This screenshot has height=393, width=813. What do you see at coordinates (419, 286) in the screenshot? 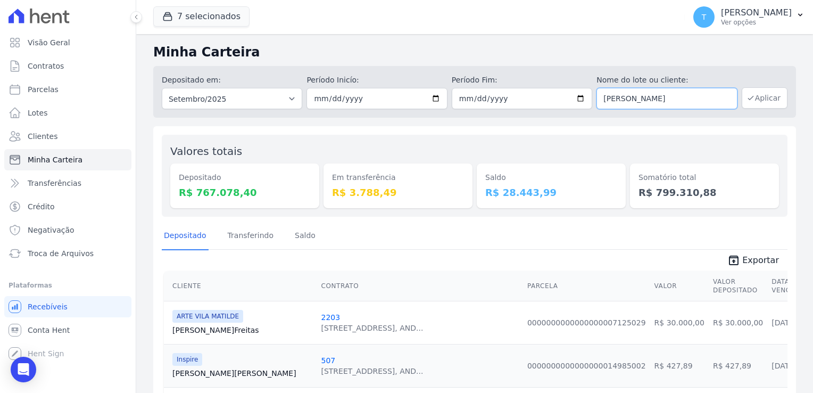
I see `th: Contrato` at bounding box center [419, 286].